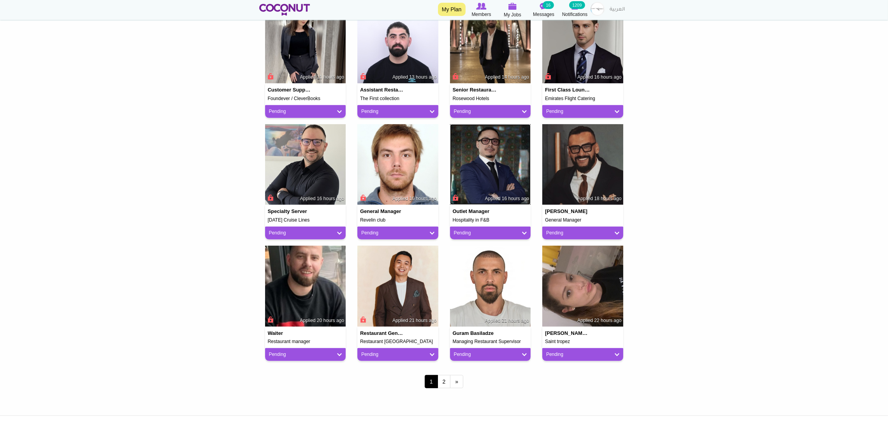 The image size is (888, 426). Describe the element at coordinates (475, 90) in the screenshot. I see `h4: Senior Restaurant General Manager` at that location.